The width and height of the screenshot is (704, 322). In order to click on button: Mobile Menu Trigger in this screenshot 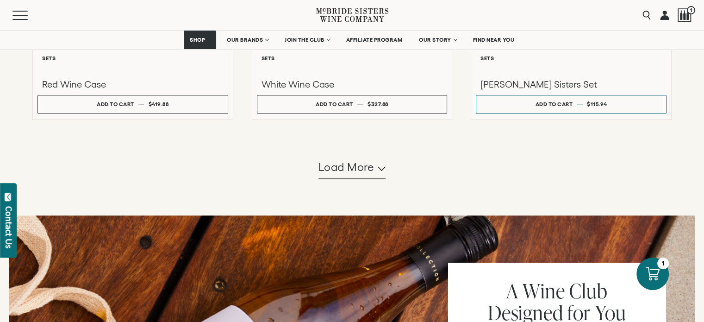, I will do `click(29, 15)`.